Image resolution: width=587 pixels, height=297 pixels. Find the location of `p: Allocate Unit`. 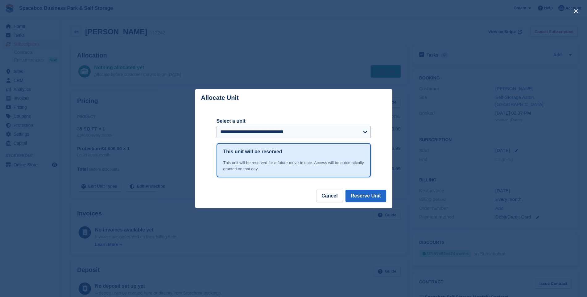

p: Allocate Unit is located at coordinates (220, 98).